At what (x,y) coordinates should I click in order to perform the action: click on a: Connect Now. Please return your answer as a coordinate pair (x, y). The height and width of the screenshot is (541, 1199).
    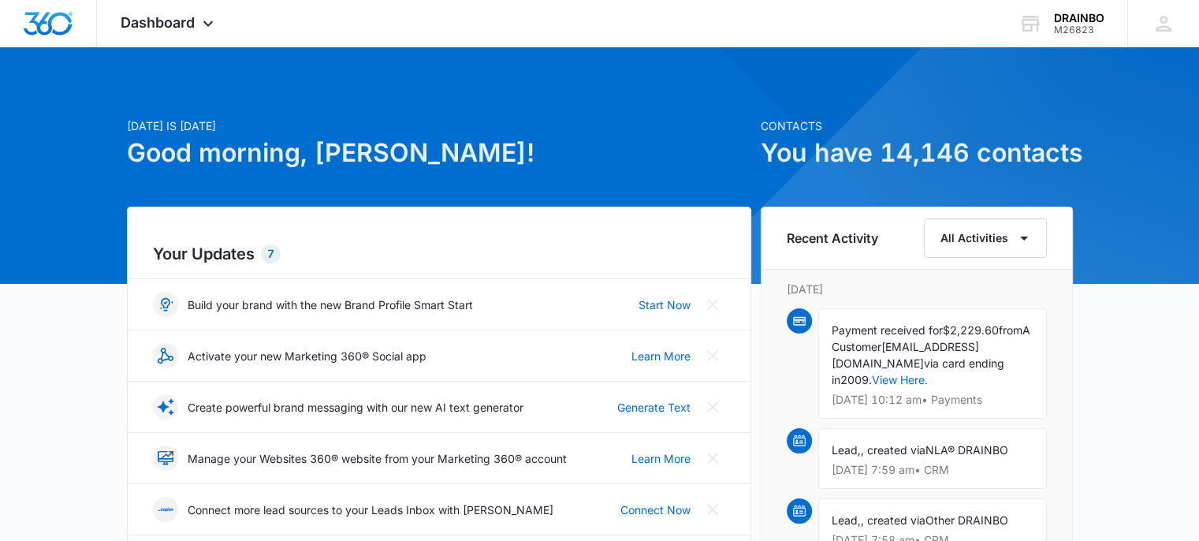
    Looking at the image, I should click on (655, 509).